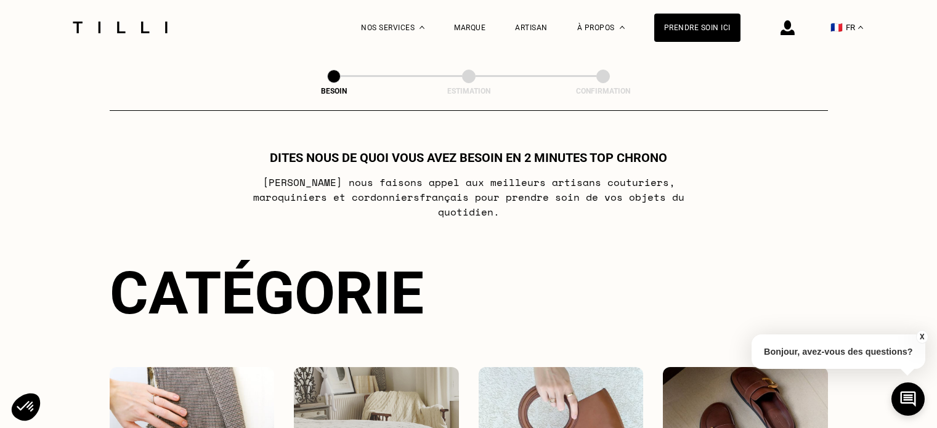  I want to click on a: Artisan, so click(531, 28).